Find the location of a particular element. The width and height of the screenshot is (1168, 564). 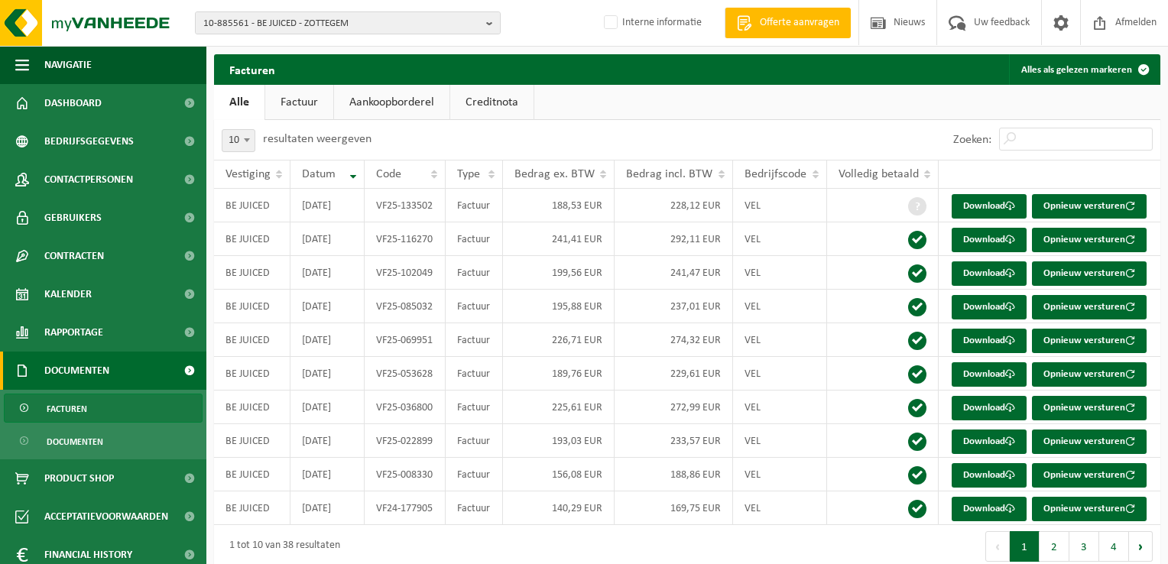

button: 3 is located at coordinates (1084, 546).